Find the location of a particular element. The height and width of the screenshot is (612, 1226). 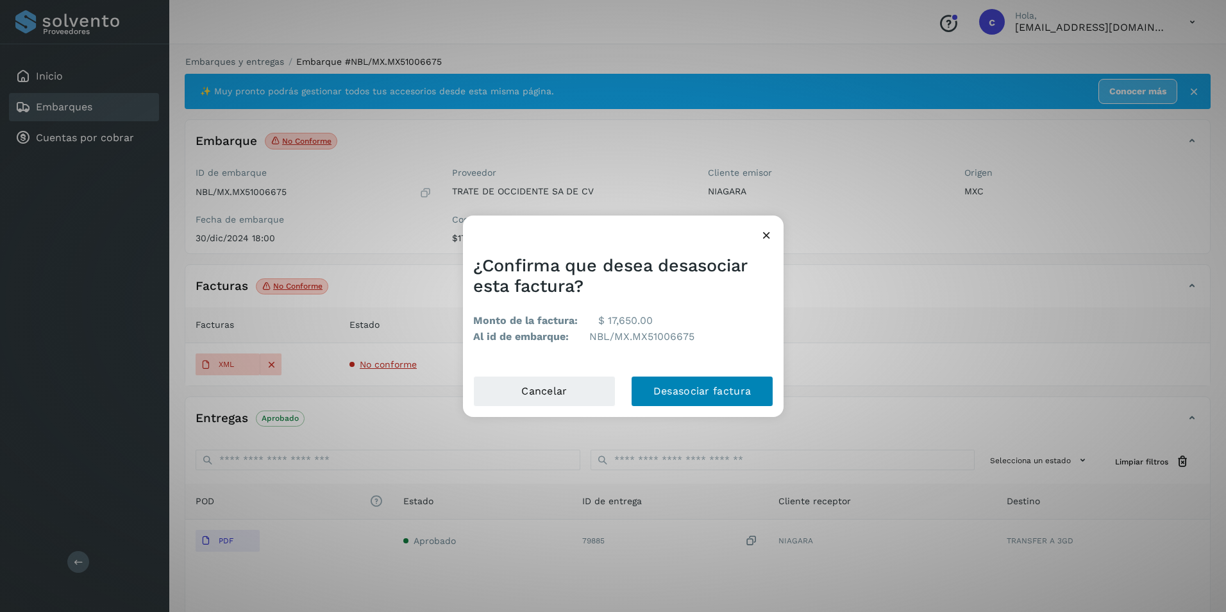

button: Desasociar factura is located at coordinates (702, 391).